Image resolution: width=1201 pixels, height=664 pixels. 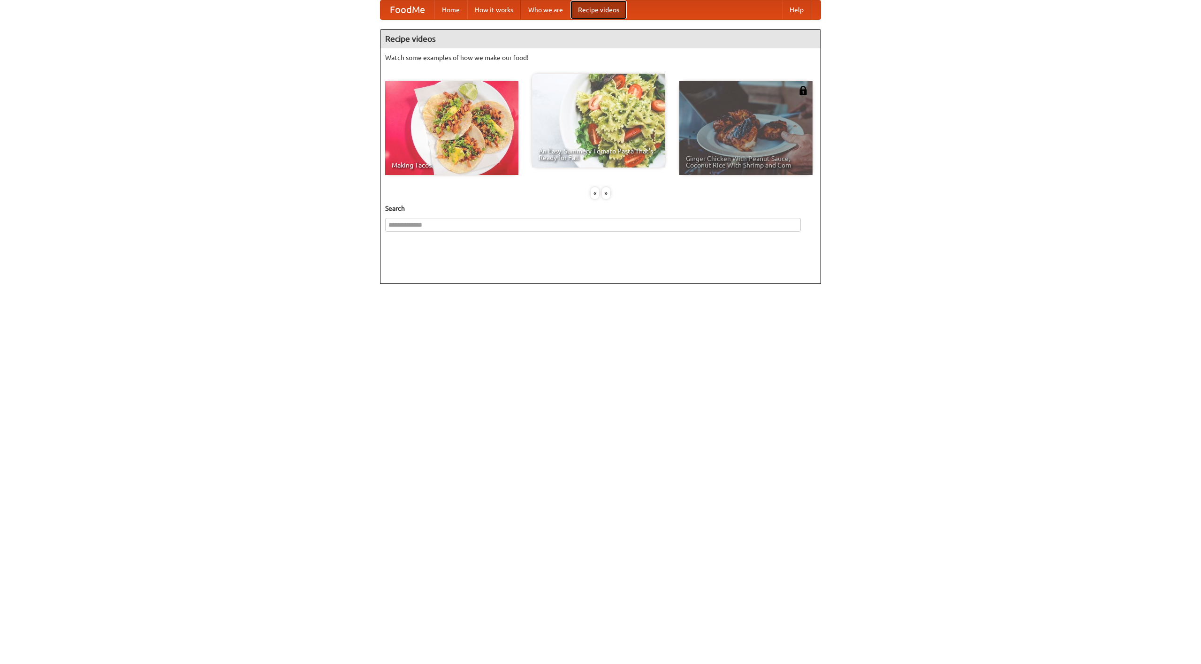 I want to click on img: 483408.png, so click(x=803, y=91).